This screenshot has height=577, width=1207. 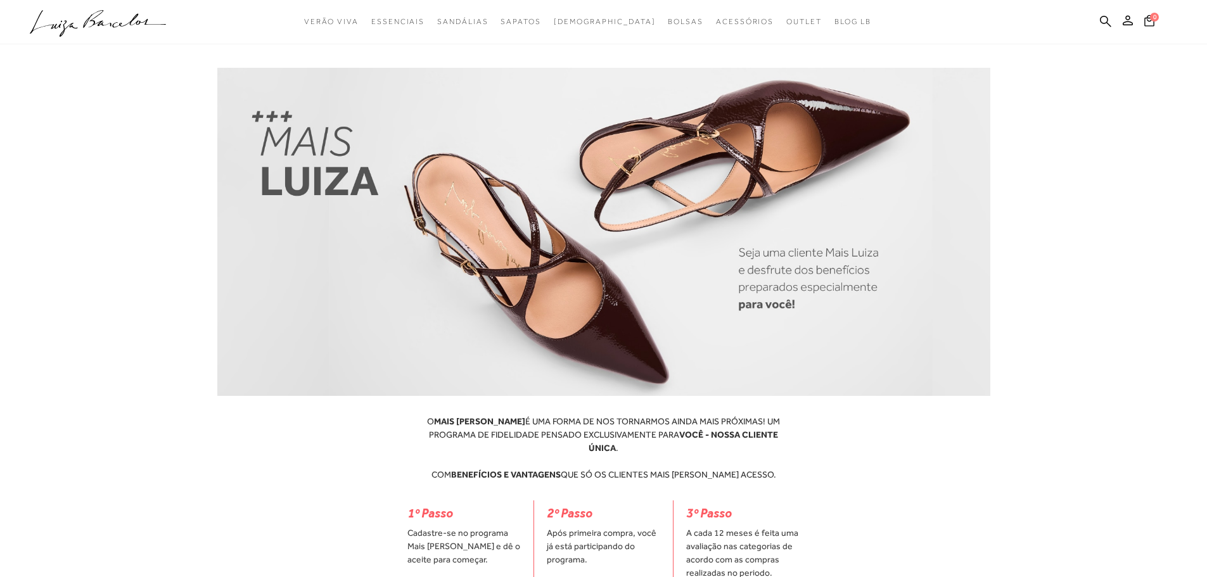 I want to click on span: Acessórios, so click(x=745, y=22).